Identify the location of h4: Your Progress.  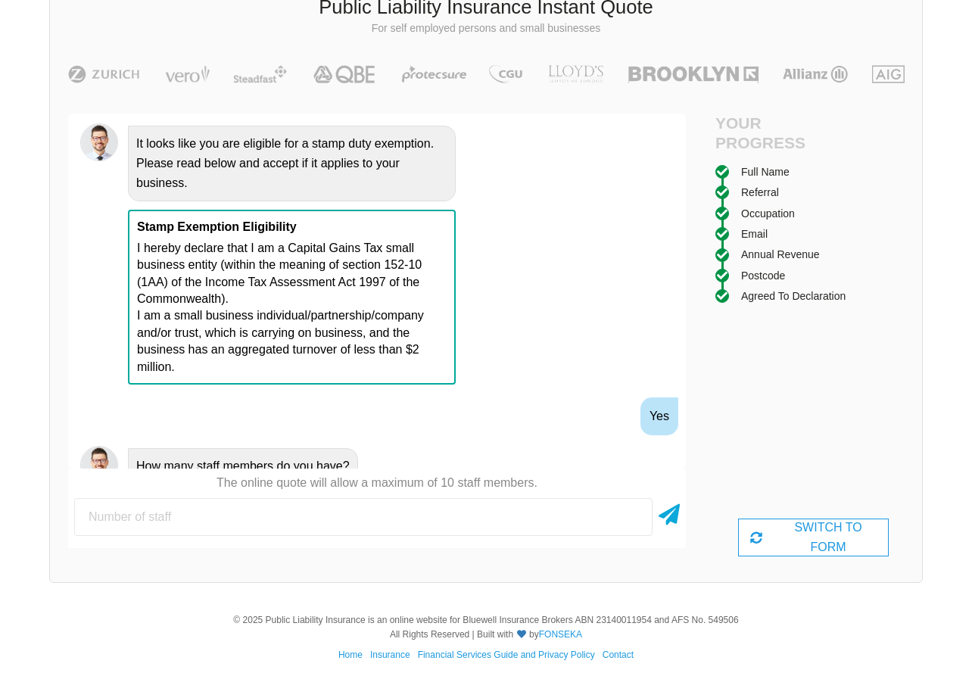
(764, 132).